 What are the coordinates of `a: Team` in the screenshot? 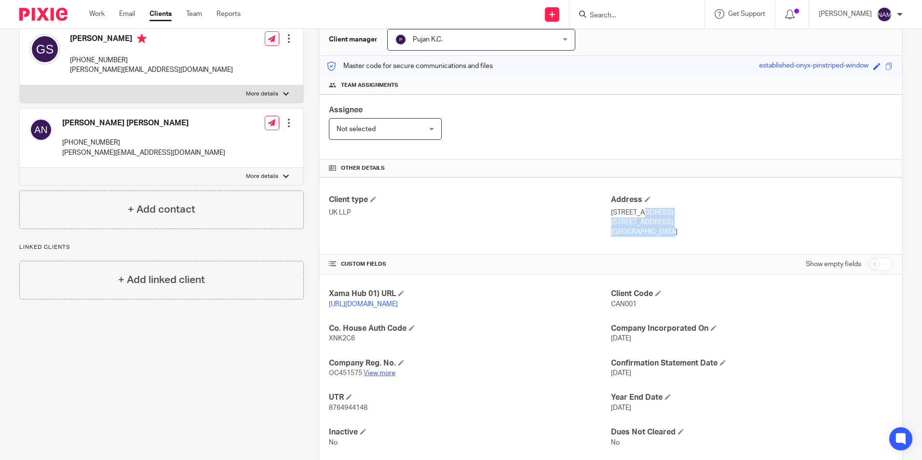 It's located at (194, 14).